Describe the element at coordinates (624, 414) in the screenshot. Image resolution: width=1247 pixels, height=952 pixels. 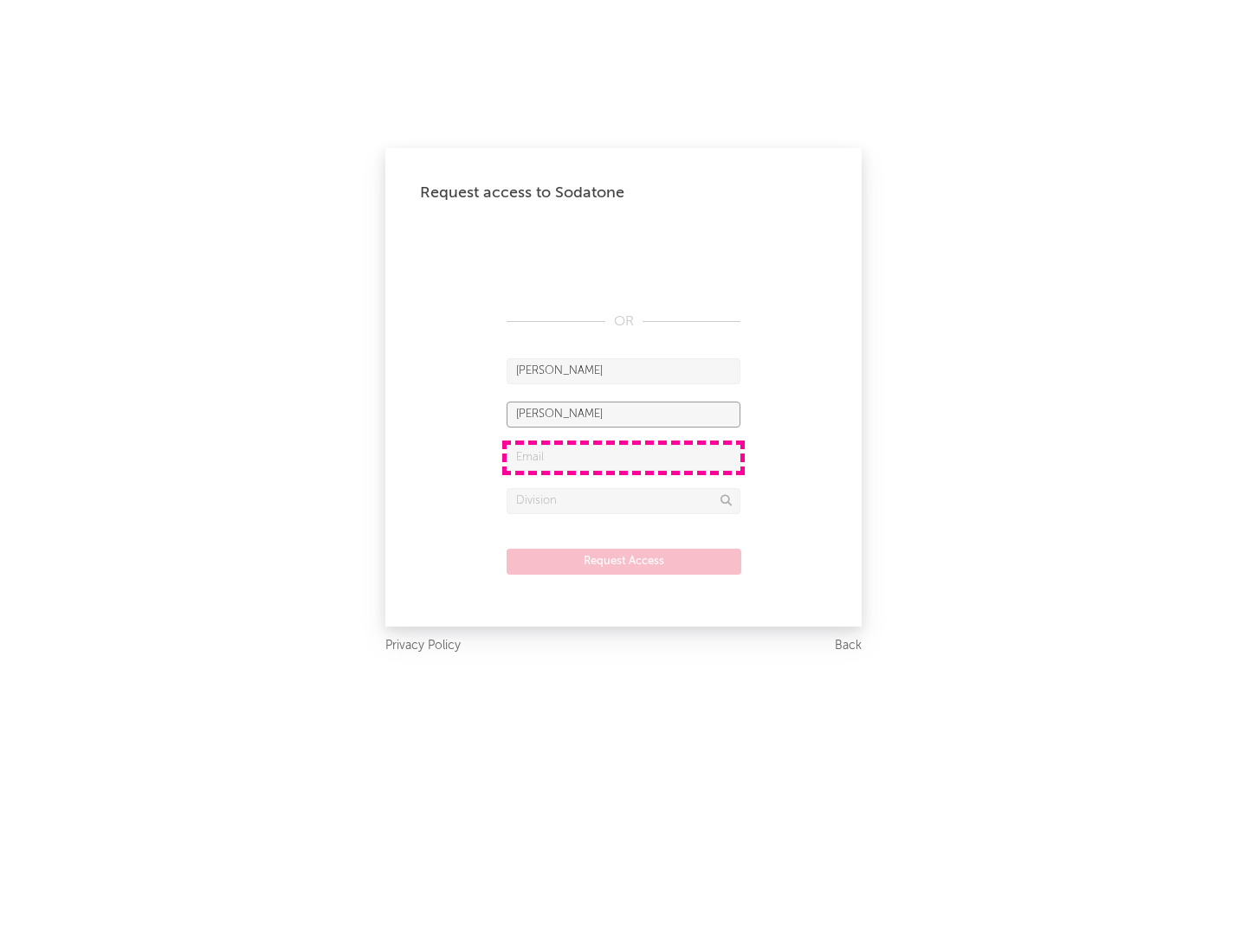
I see `input: Last Name` at that location.